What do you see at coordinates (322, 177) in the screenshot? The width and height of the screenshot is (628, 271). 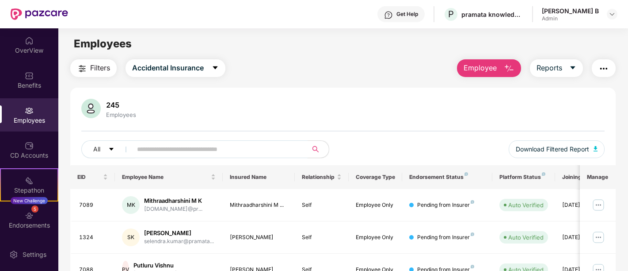 I see `th: Relationship` at bounding box center [322, 177].